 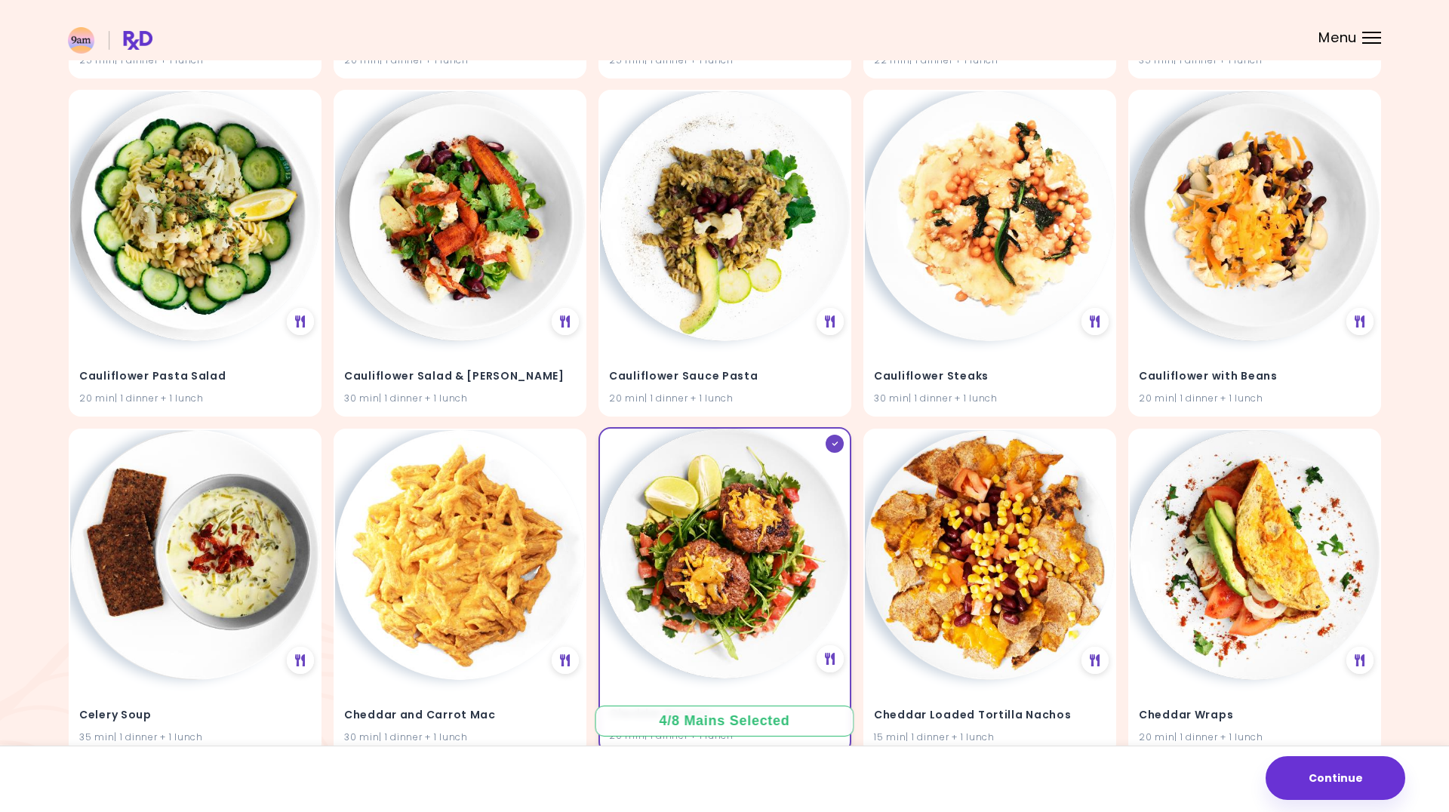 What do you see at coordinates (1254, 377) in the screenshot?
I see `h4: Cauliflower with Beans` at bounding box center [1254, 377].